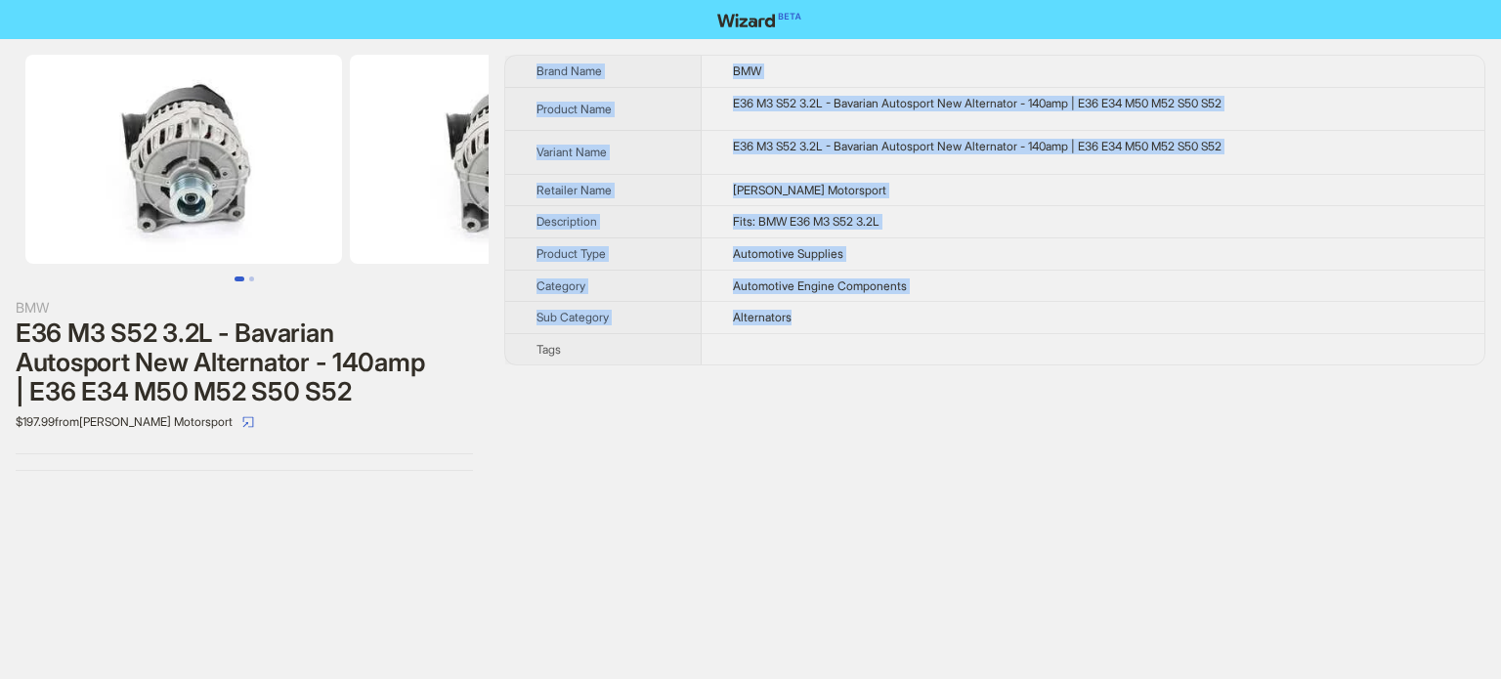  What do you see at coordinates (567, 221) in the screenshot?
I see `span: Description` at bounding box center [567, 221].